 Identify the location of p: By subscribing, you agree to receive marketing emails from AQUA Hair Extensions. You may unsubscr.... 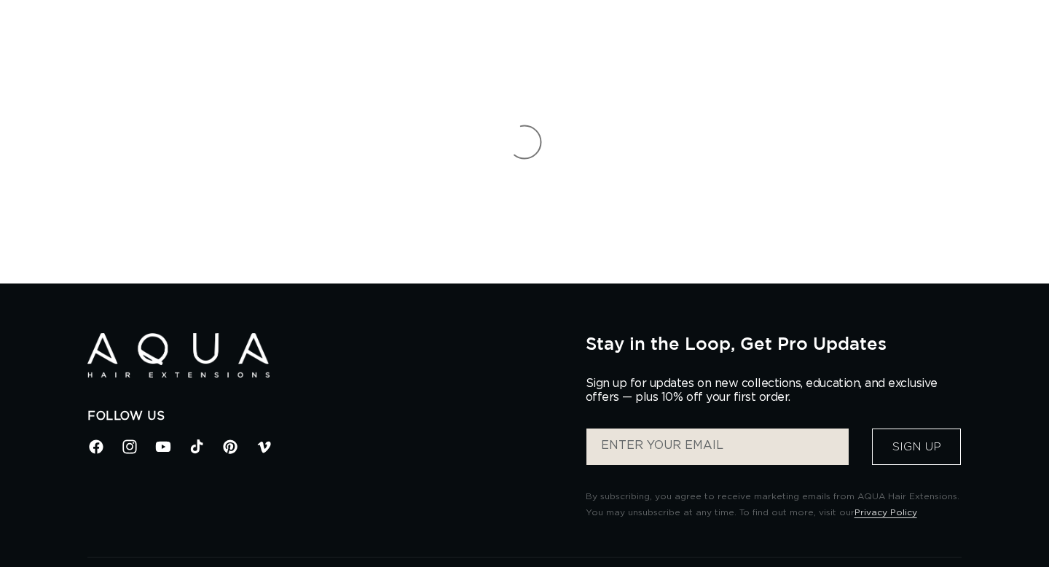
(773, 504).